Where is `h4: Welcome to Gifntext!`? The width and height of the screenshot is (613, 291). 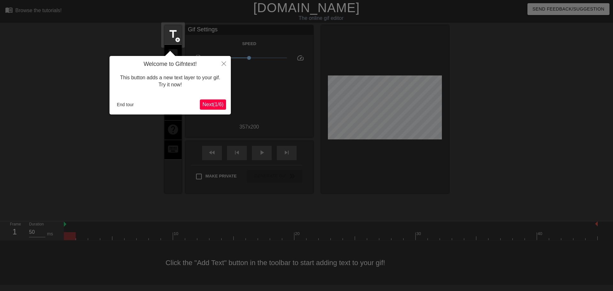
h4: Welcome to Gifntext! is located at coordinates (170, 64).